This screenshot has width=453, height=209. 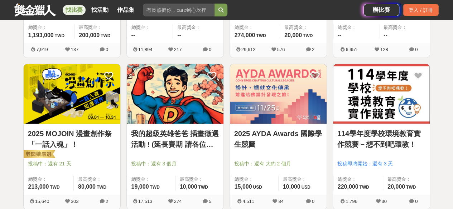 I want to click on span: 30, so click(x=384, y=202).